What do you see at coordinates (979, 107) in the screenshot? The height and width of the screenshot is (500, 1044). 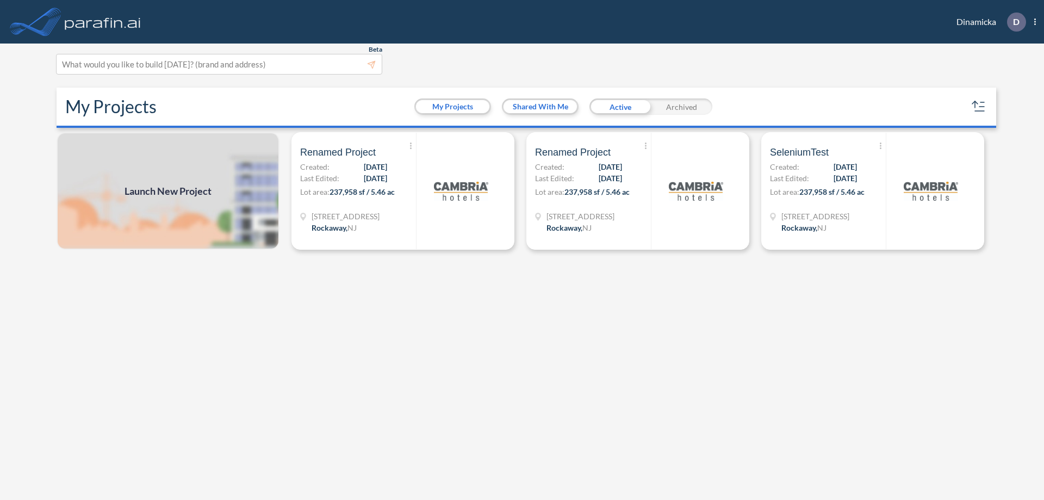 I see `button: sort` at bounding box center [979, 107].